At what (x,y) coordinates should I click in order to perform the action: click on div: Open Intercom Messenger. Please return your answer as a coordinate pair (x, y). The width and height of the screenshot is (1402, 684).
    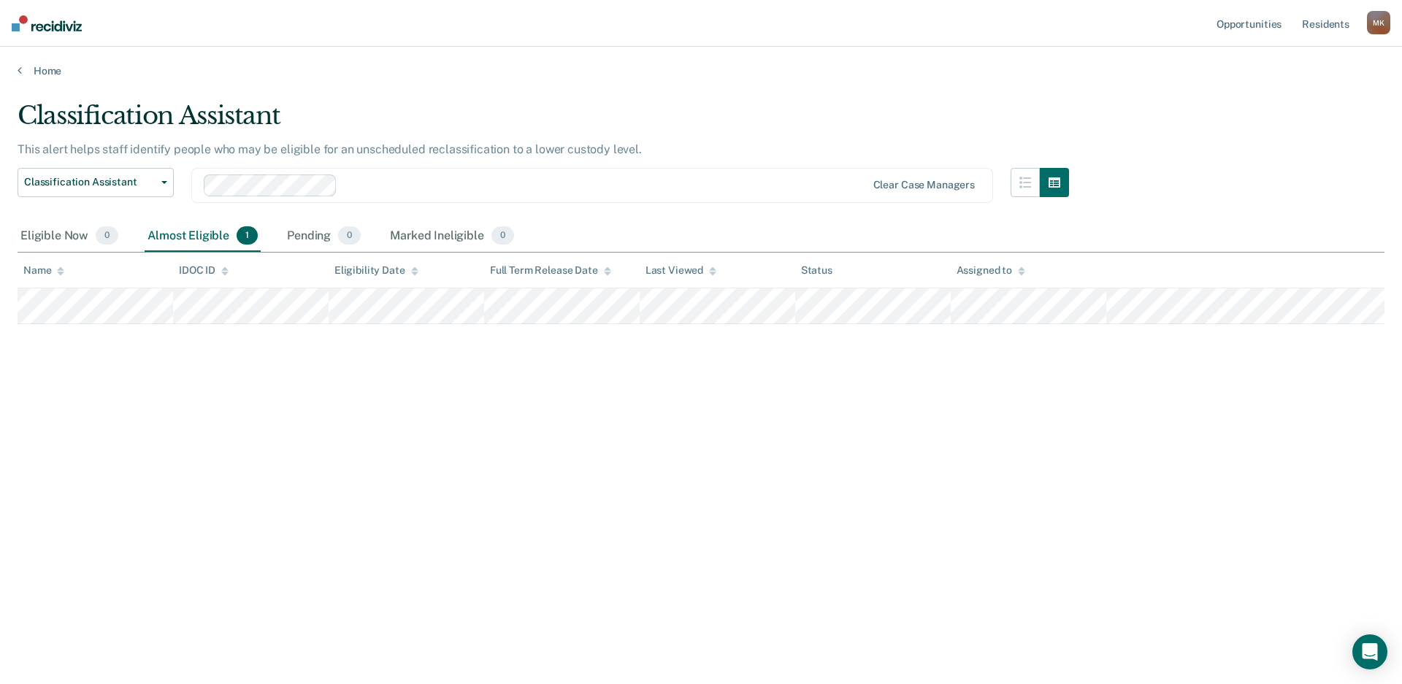
    Looking at the image, I should click on (1370, 652).